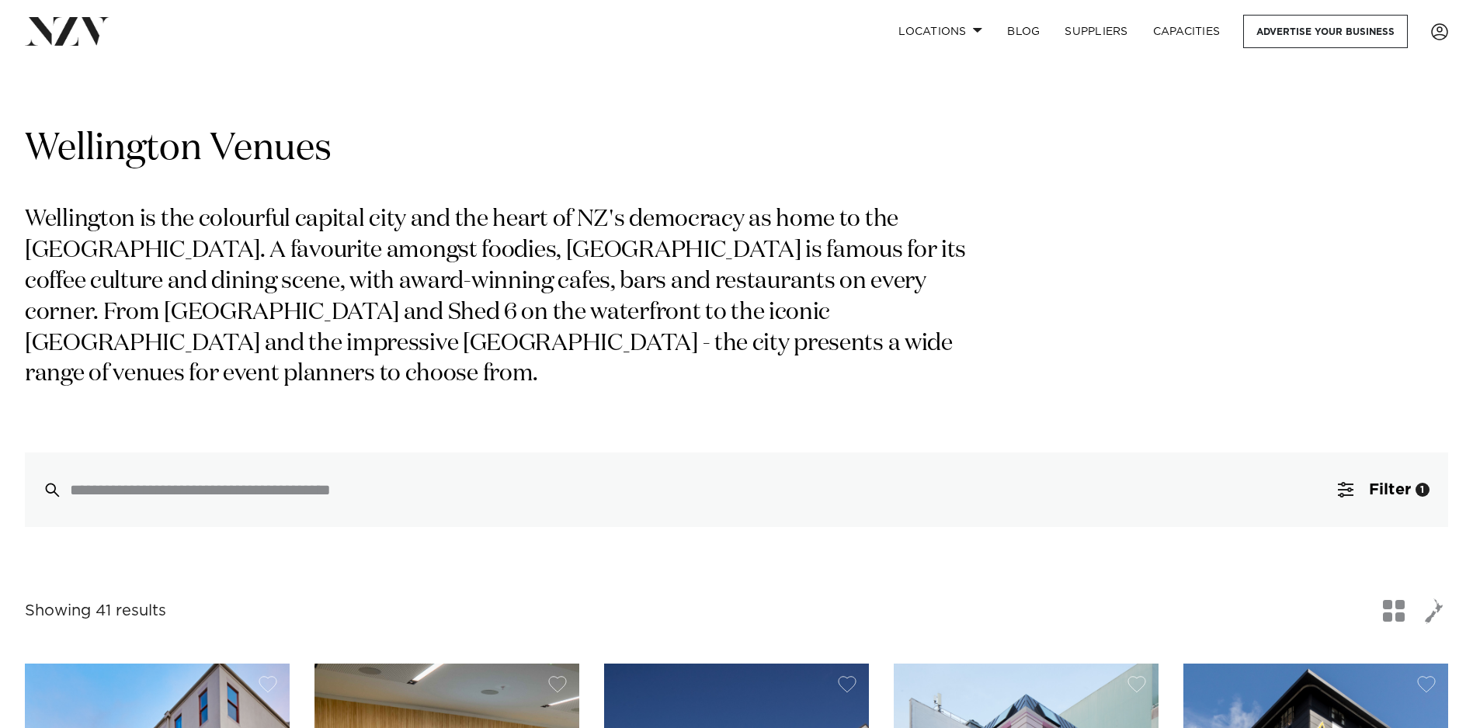  I want to click on h1: Wellington Venues, so click(736, 149).